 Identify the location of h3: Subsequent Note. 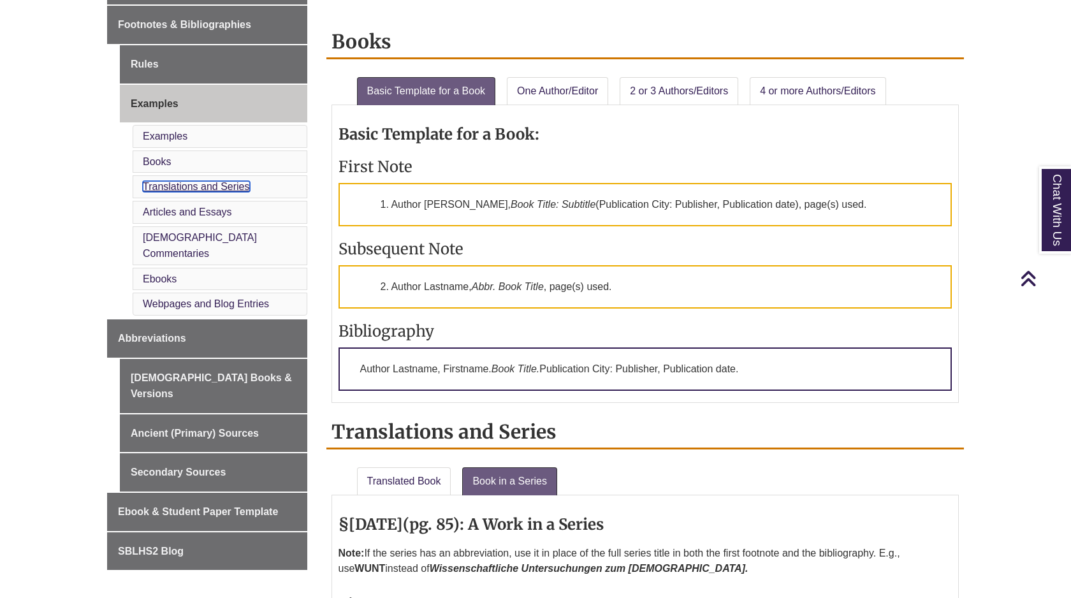
(645, 249).